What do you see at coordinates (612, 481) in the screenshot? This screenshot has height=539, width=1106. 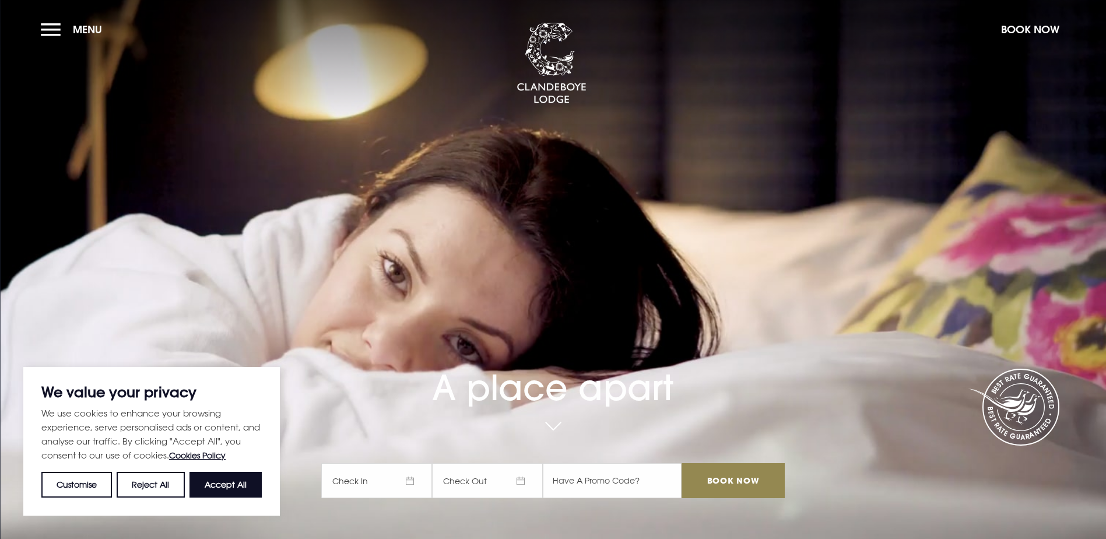 I see `input: Have A Promo Code?` at bounding box center [612, 481].